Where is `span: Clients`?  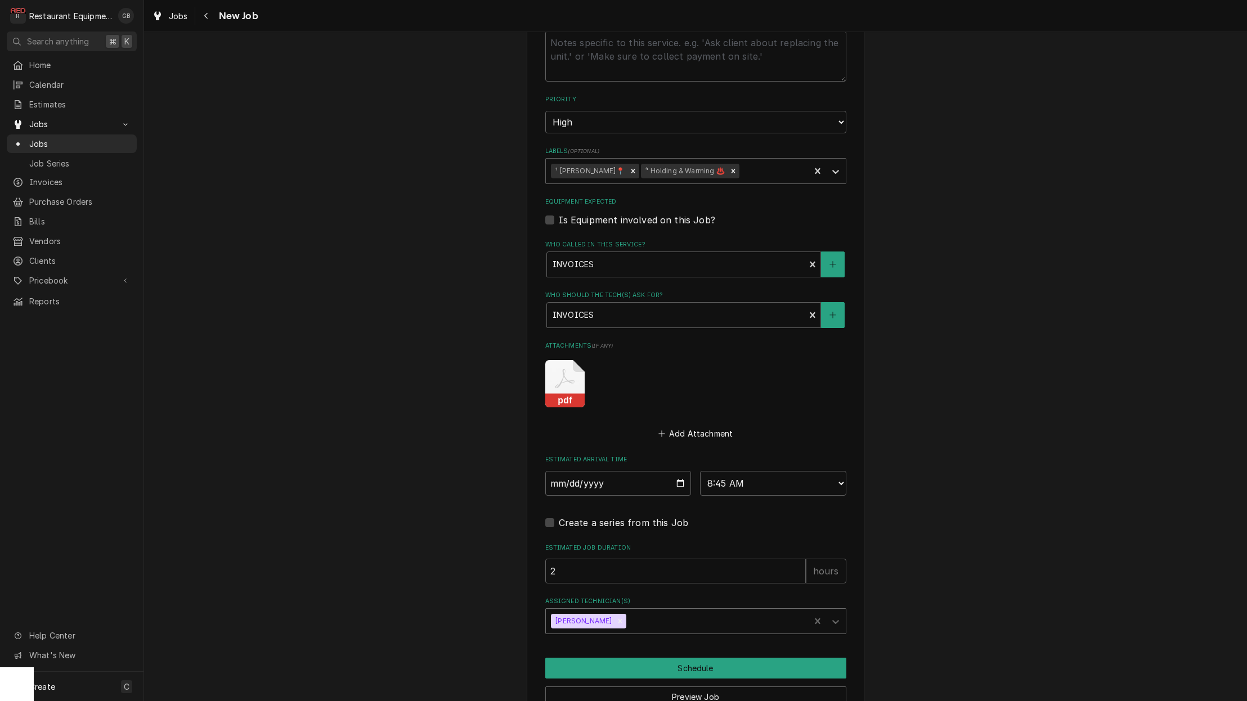
span: Clients is located at coordinates (80, 261).